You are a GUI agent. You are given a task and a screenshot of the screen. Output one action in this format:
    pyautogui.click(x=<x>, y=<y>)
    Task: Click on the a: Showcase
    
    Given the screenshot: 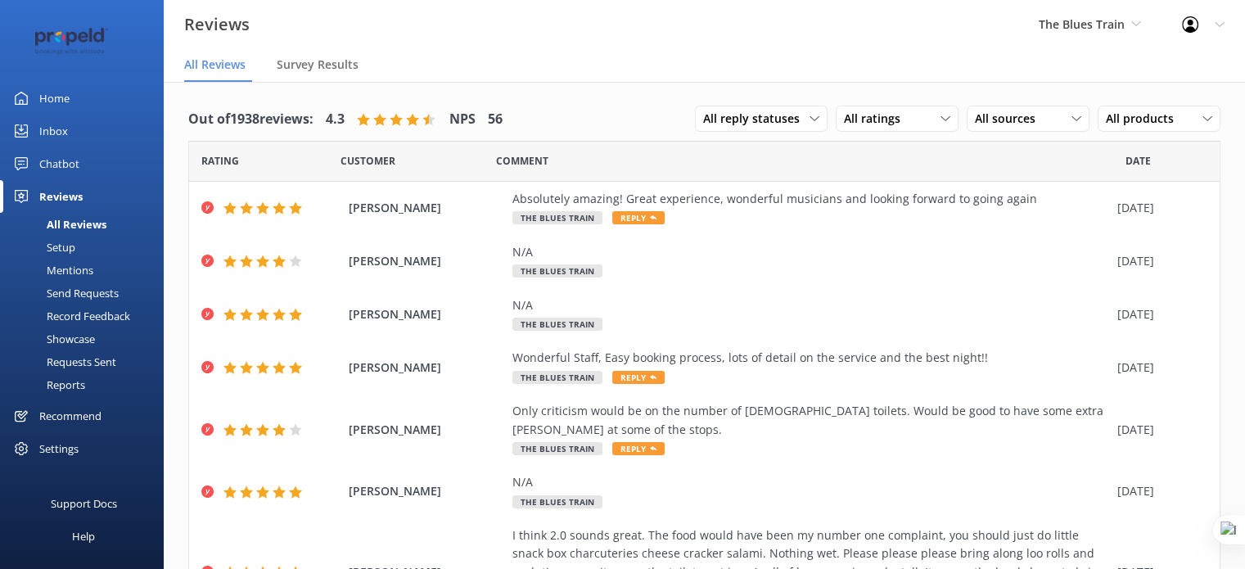 What is the action you would take?
    pyautogui.click(x=87, y=339)
    